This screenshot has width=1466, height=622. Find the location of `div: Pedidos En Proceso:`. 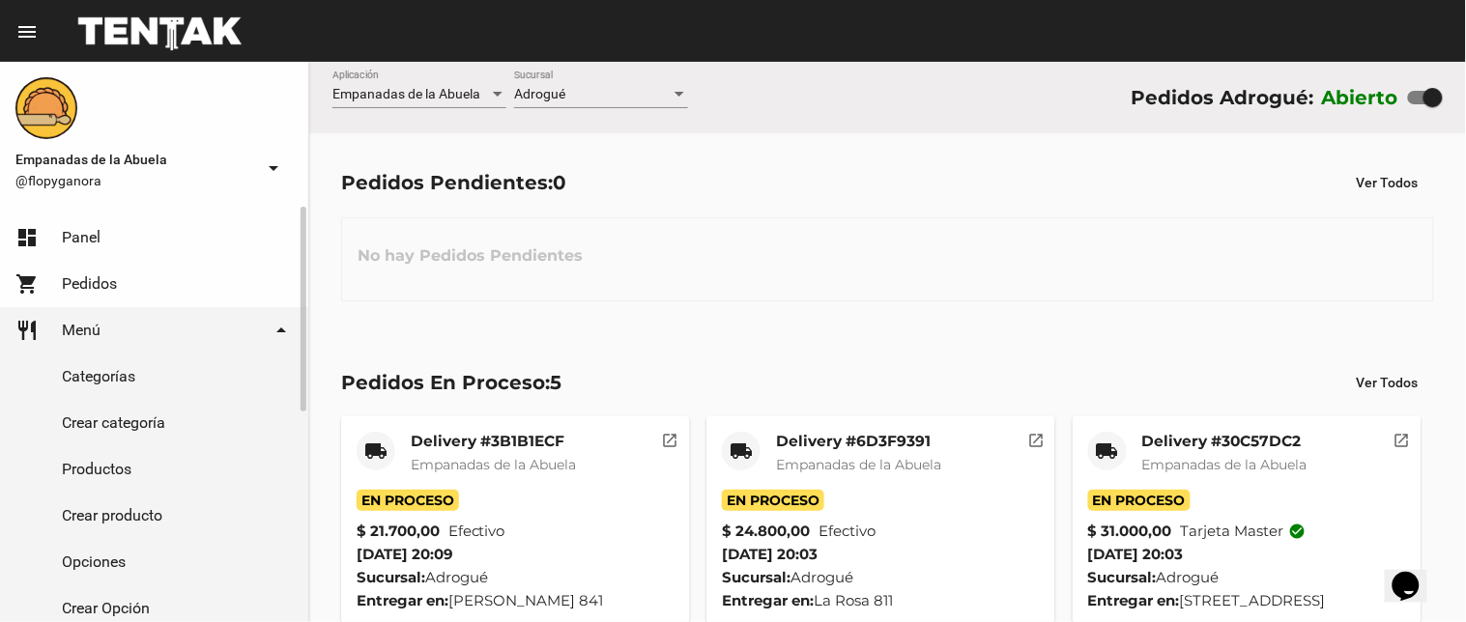

div: Pedidos En Proceso: is located at coordinates (451, 383).